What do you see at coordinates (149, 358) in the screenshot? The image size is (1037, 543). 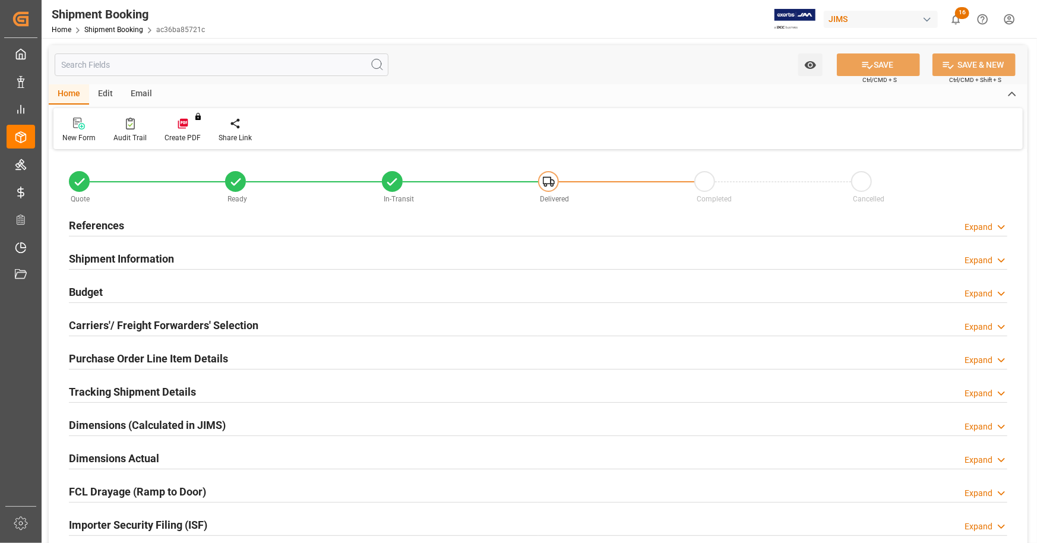 I see `h2: Purchase Order Line Item Details` at bounding box center [149, 358].